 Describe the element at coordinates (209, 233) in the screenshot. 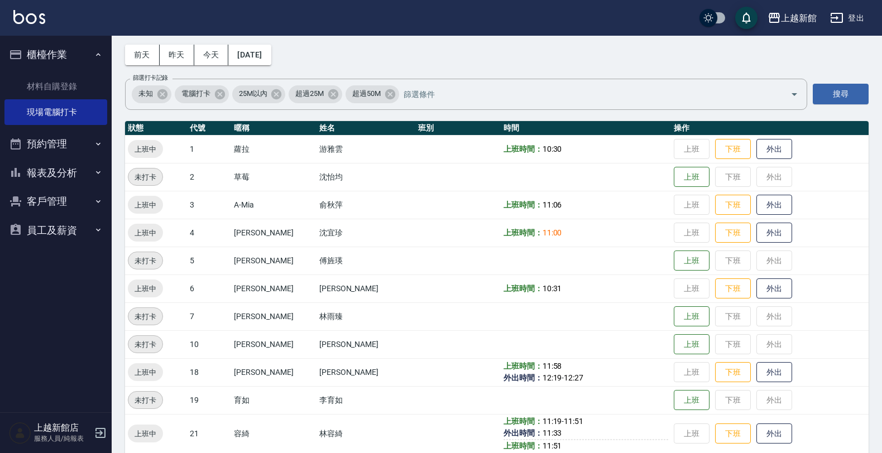

I see `td: 4` at that location.